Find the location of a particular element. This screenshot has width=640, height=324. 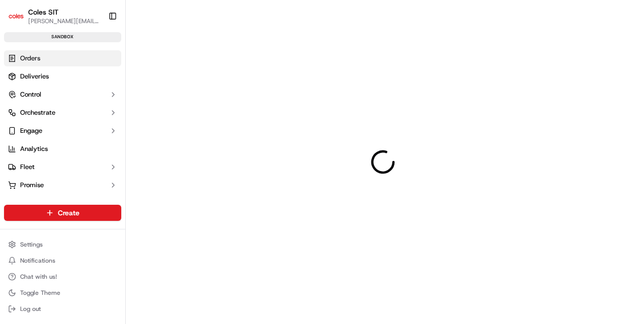

span: Settings is located at coordinates (31, 244).